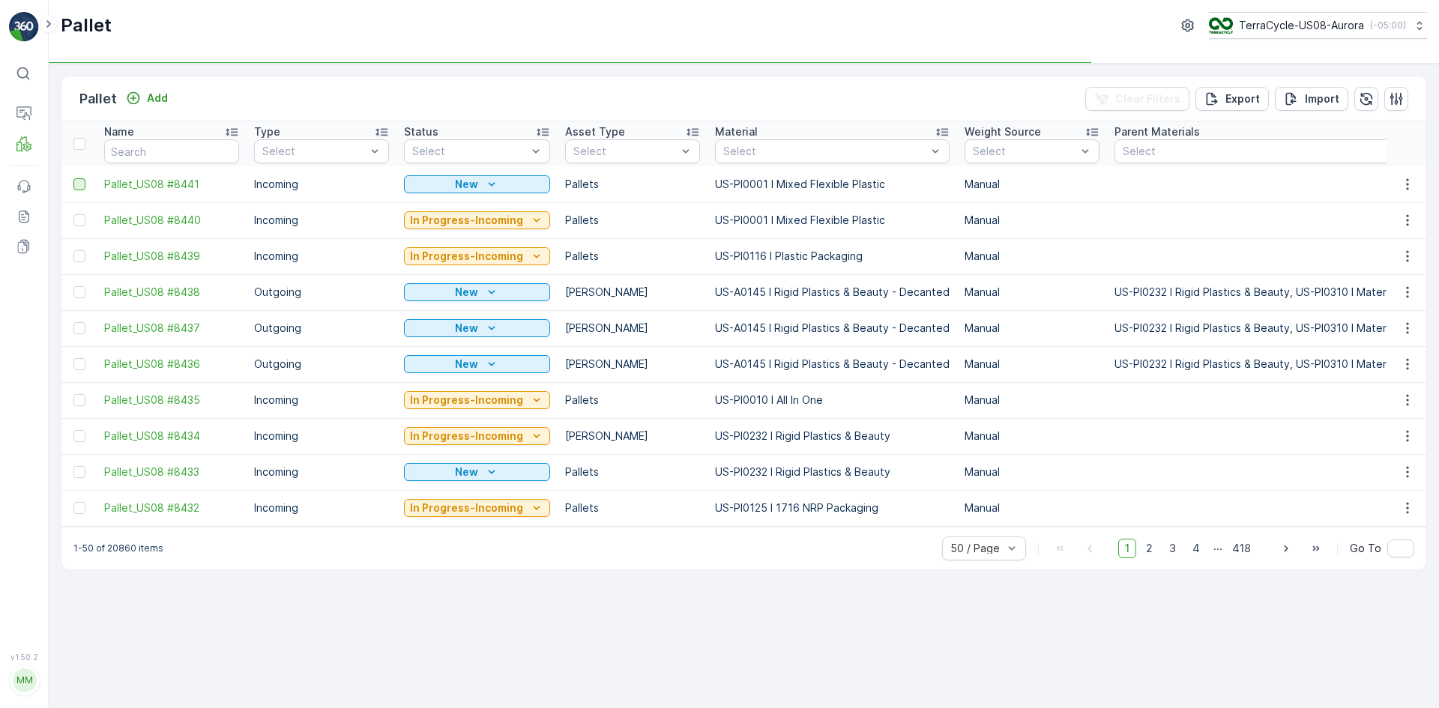 Image resolution: width=1439 pixels, height=708 pixels. I want to click on span: Pallet_US08 #8437, so click(172, 328).